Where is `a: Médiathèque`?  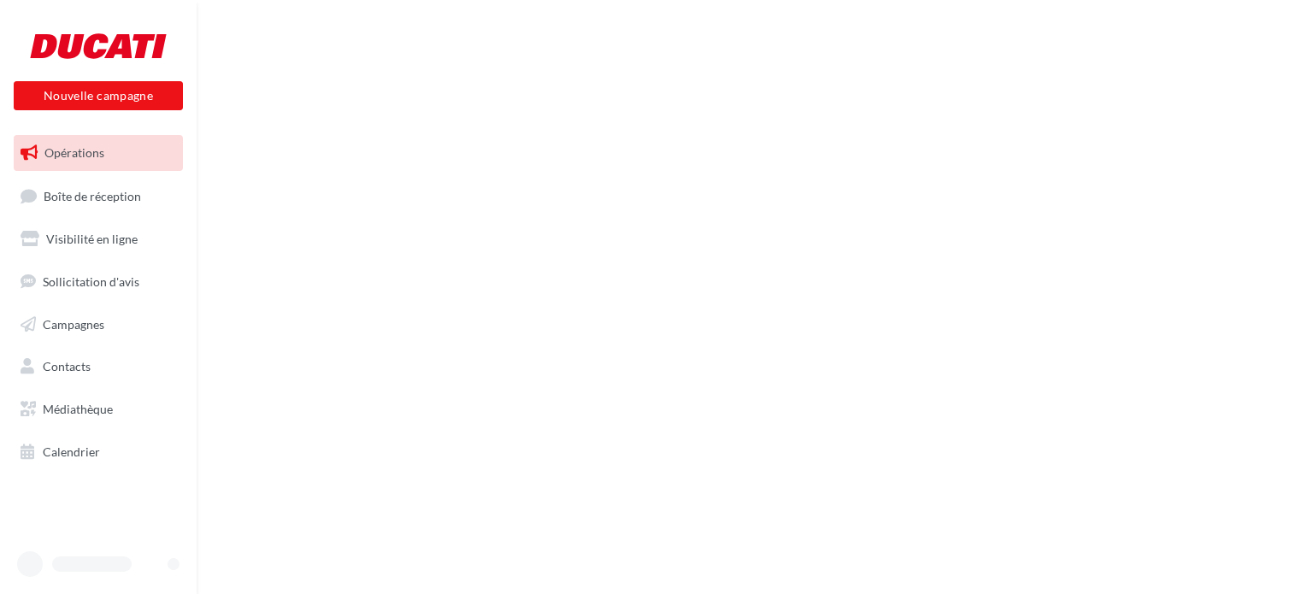 a: Médiathèque is located at coordinates (98, 409).